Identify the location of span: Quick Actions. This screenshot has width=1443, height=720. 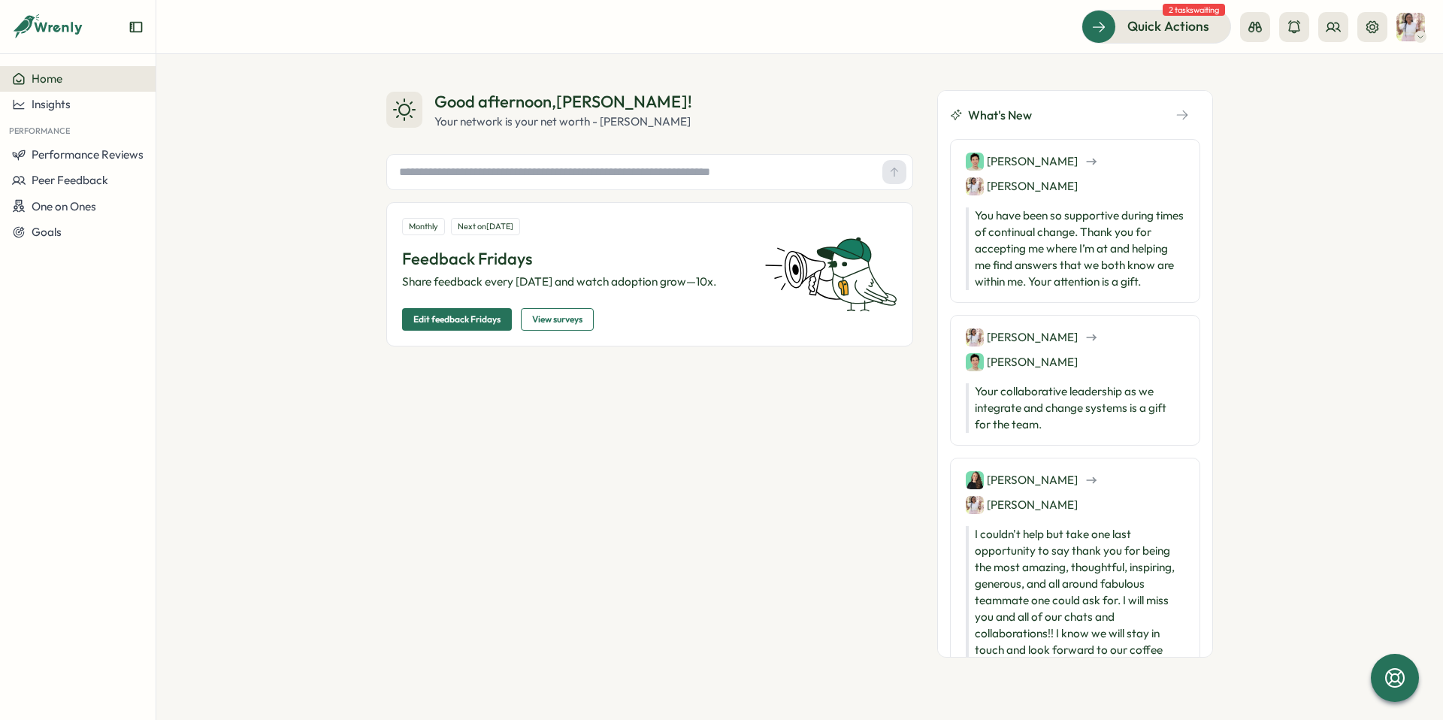
(1168, 26).